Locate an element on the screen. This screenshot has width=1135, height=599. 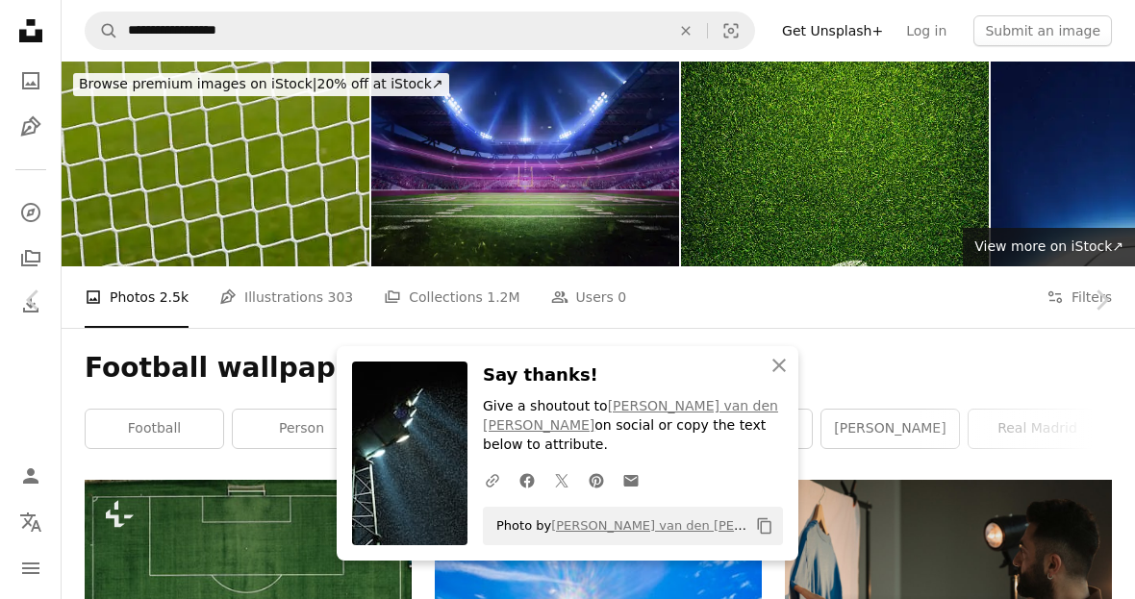
button: Menu is located at coordinates (31, 569).